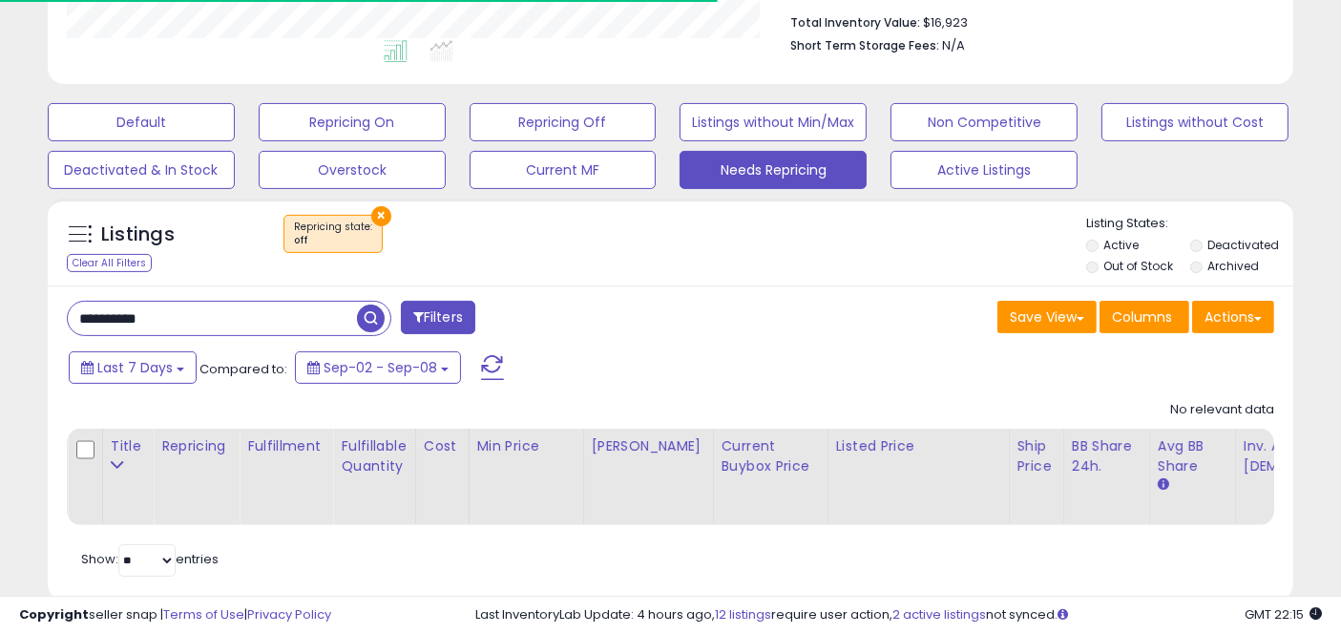 This screenshot has width=1341, height=634. What do you see at coordinates (526, 446) in the screenshot?
I see `div: Min Price` at bounding box center [526, 446].